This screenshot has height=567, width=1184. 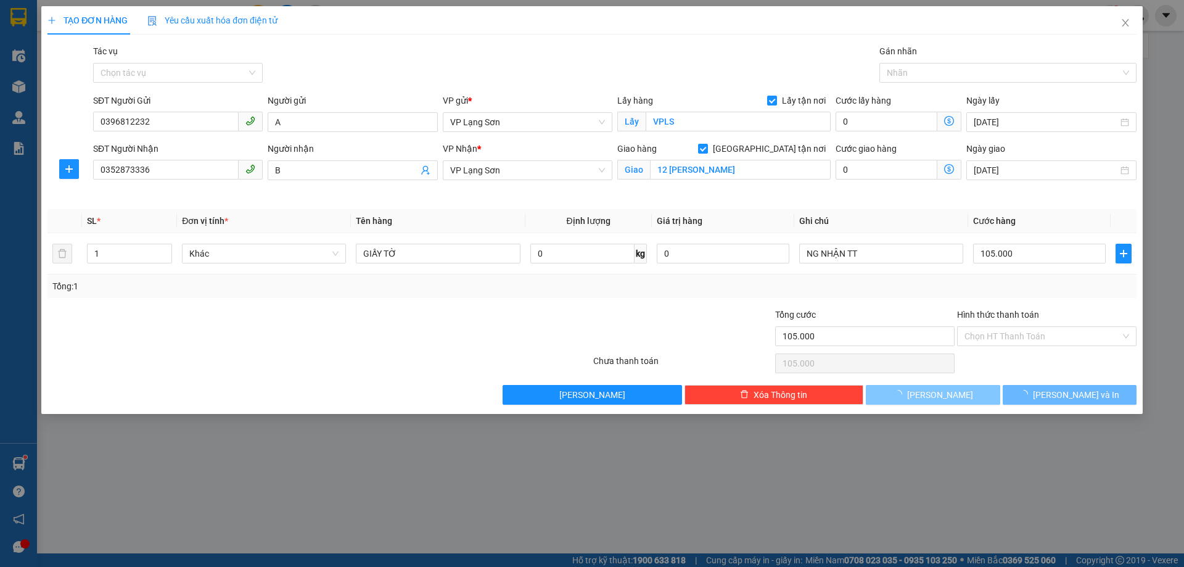 What do you see at coordinates (105, 51) in the screenshot?
I see `label: Tác vụ` at bounding box center [105, 51].